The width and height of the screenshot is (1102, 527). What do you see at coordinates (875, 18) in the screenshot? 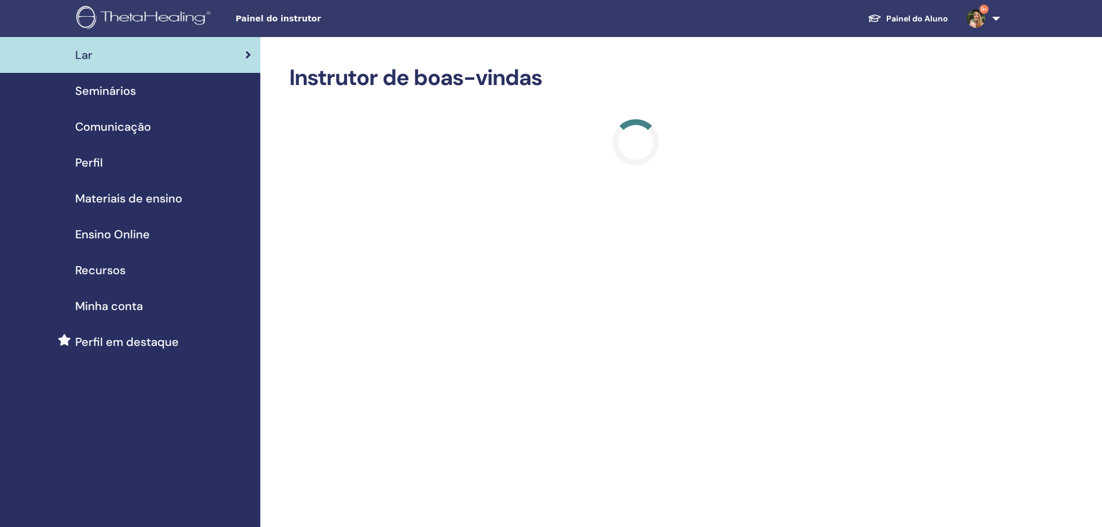
I see `img: graduation-cap-white.svg` at bounding box center [875, 18].